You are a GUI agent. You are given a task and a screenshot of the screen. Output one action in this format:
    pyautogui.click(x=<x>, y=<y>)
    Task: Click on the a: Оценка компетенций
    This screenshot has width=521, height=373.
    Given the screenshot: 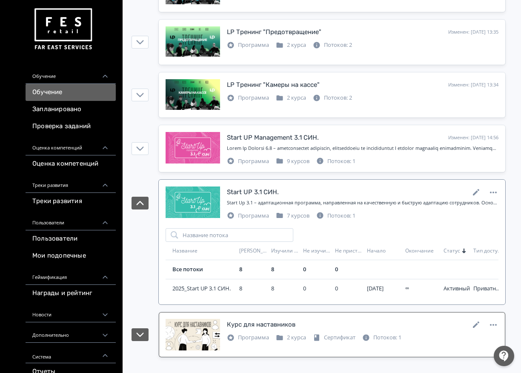 What is the action you would take?
    pyautogui.click(x=71, y=164)
    